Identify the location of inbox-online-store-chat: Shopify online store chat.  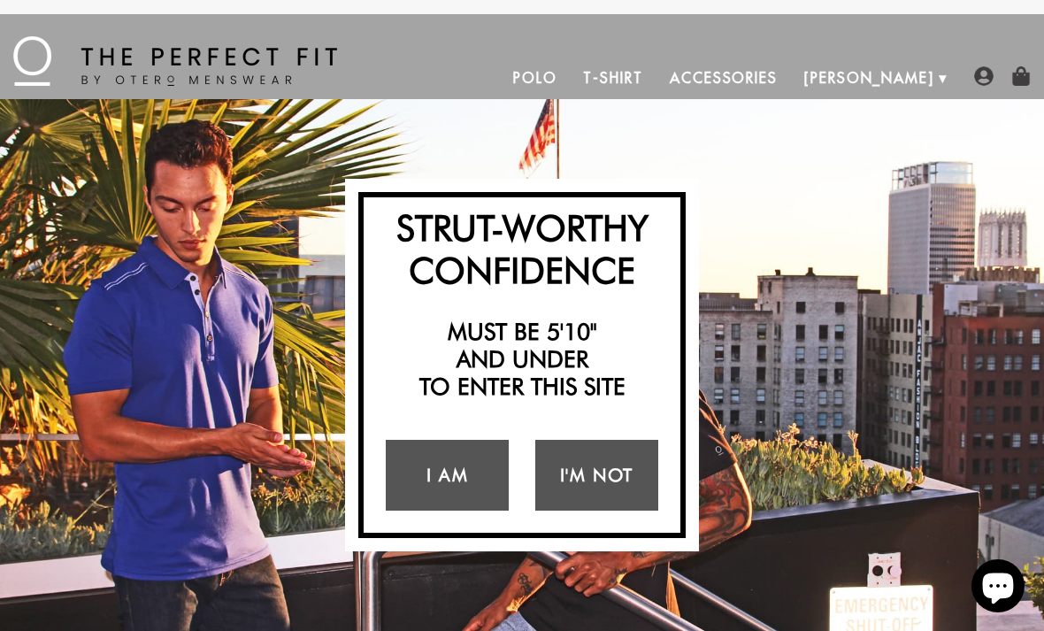
(998, 587).